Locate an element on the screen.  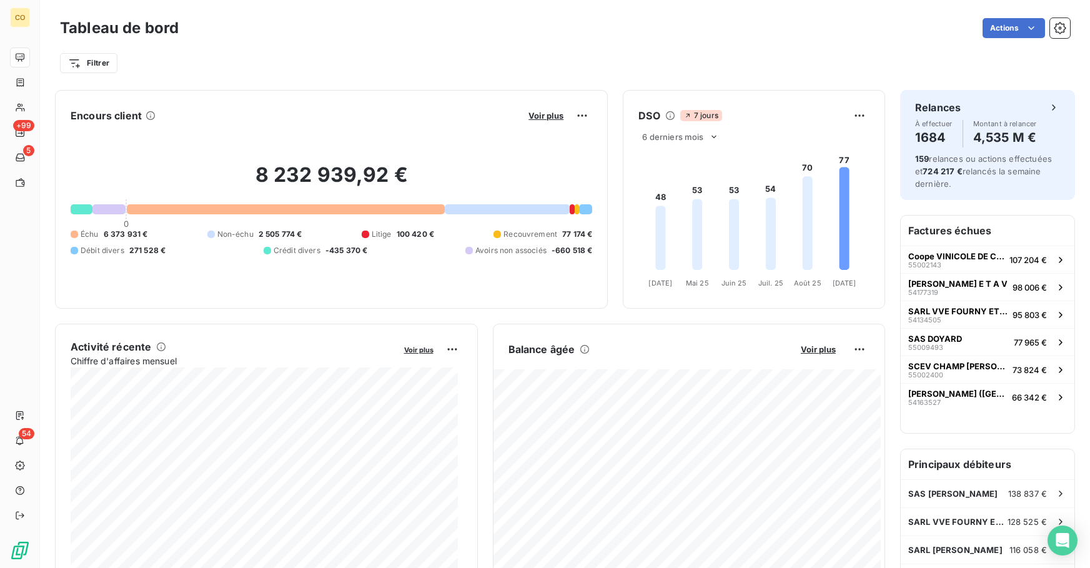
span: 77 174 € is located at coordinates (577, 234).